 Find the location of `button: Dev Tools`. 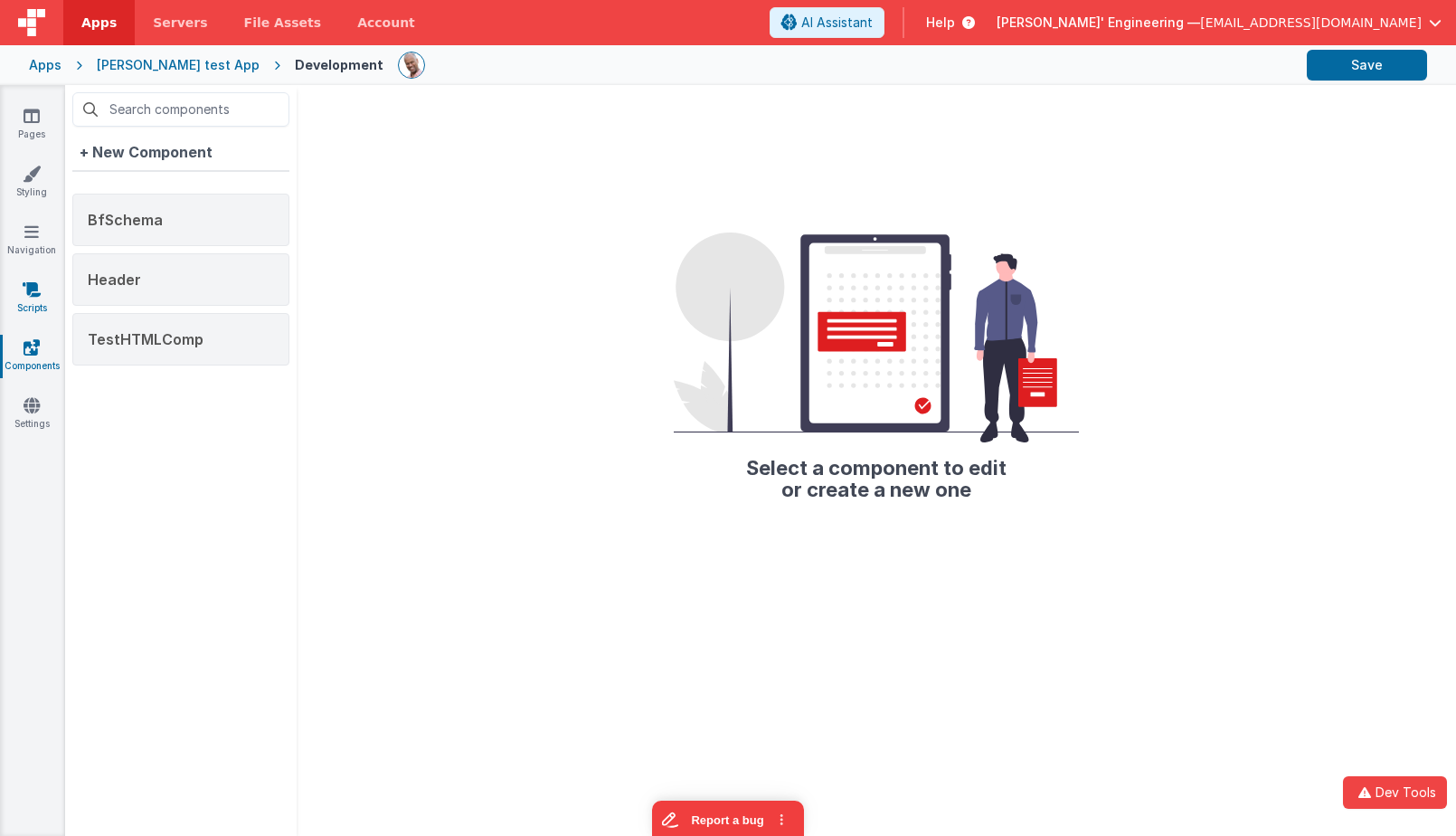

button: Dev Tools is located at coordinates (1395, 793).